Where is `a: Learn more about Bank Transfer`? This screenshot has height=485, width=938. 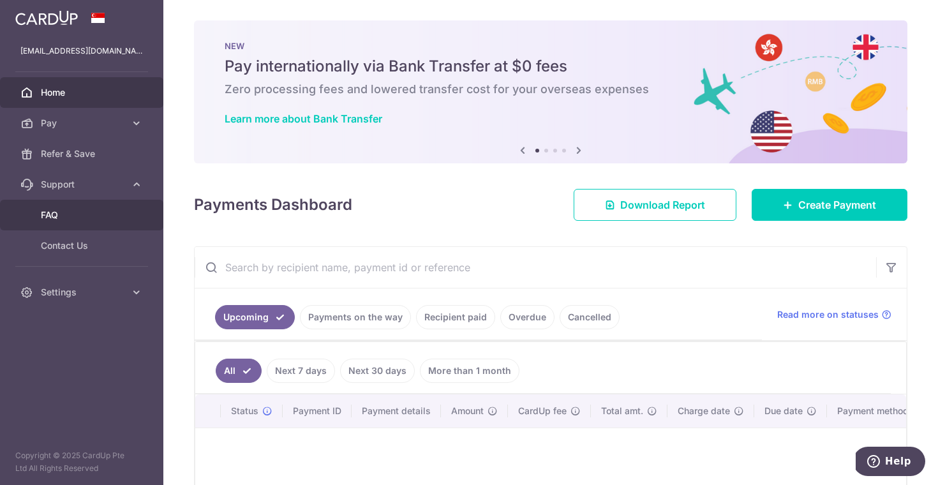 a: Learn more about Bank Transfer is located at coordinates (303, 119).